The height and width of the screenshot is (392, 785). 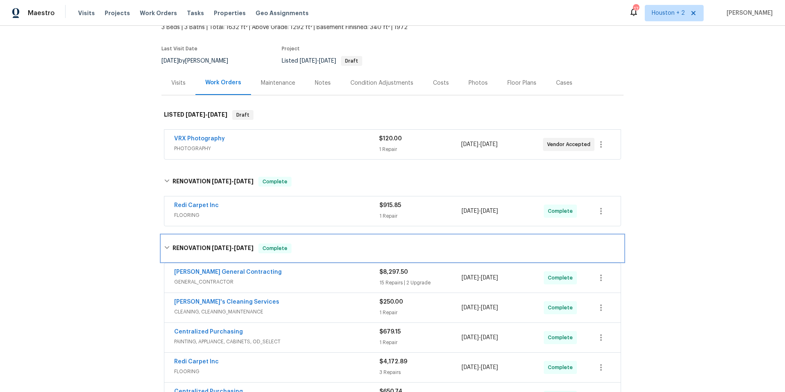 I want to click on span: Projects, so click(x=117, y=13).